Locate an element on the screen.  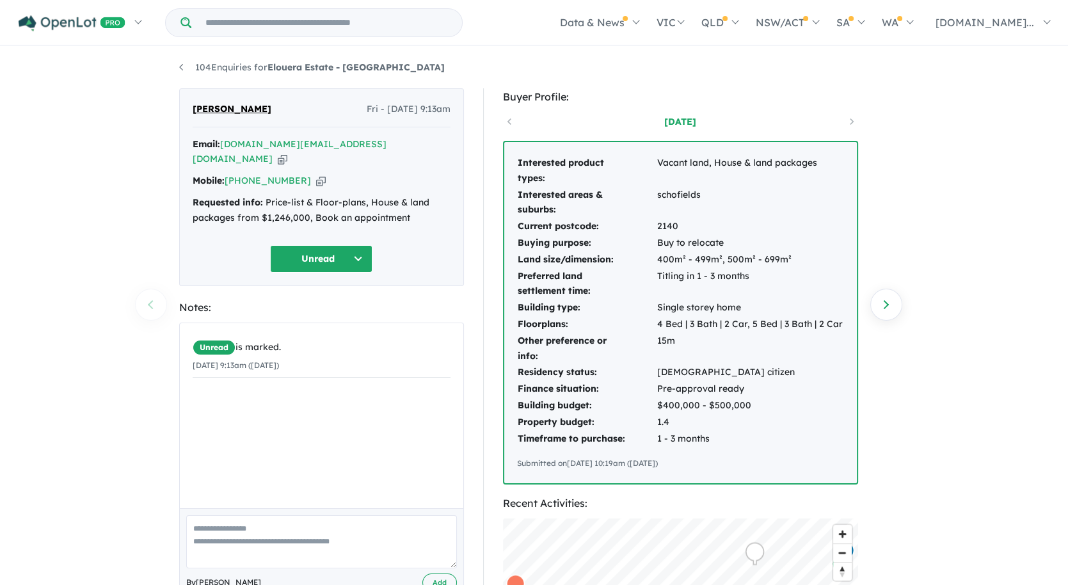
button: Reset bearing to north is located at coordinates (842, 571).